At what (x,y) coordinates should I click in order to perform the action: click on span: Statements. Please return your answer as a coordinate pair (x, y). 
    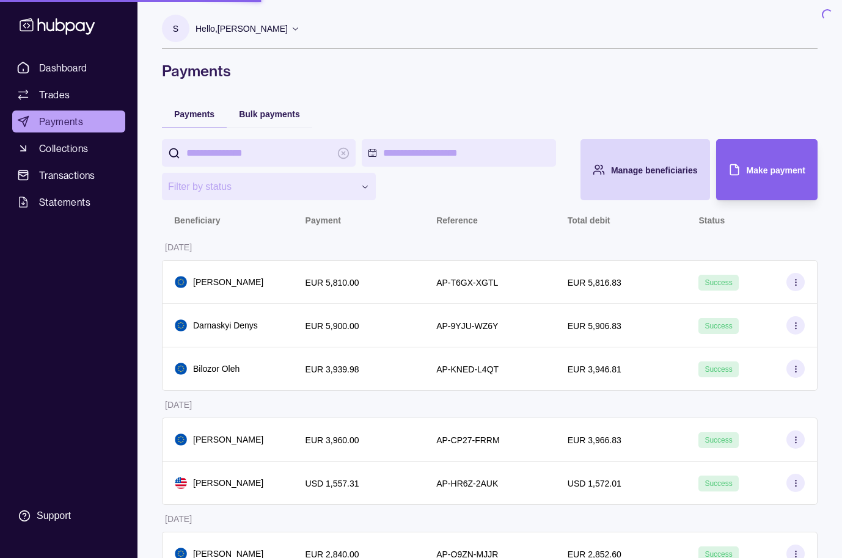
    Looking at the image, I should click on (65, 202).